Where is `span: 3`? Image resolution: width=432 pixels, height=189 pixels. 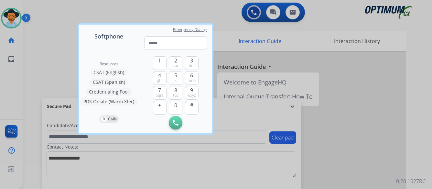
span: 3 is located at coordinates (191, 60).